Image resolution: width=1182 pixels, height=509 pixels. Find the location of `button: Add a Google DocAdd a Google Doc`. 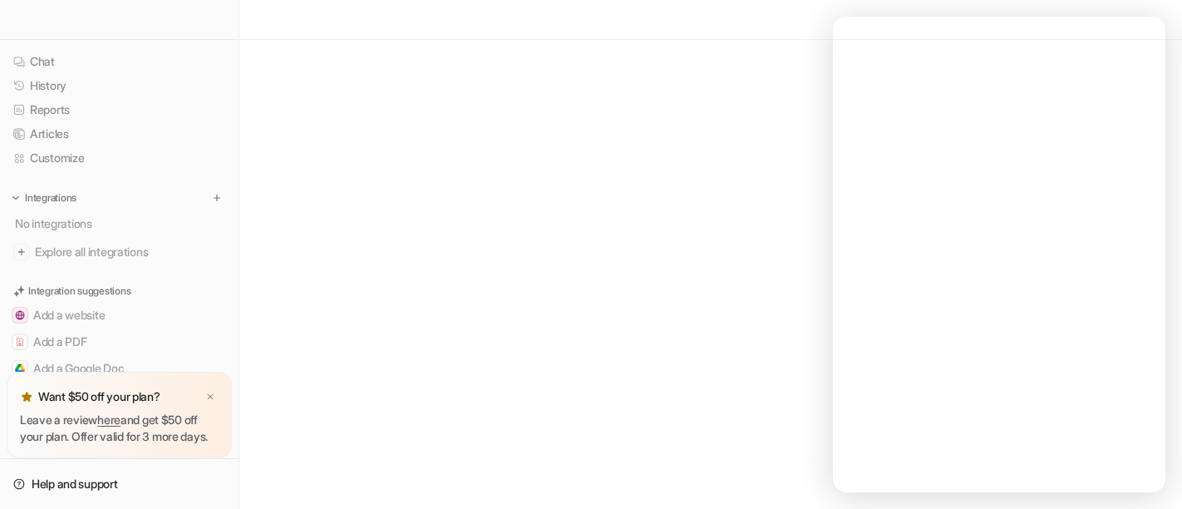

button: Add a Google DocAdd a Google Doc is located at coordinates (119, 368).